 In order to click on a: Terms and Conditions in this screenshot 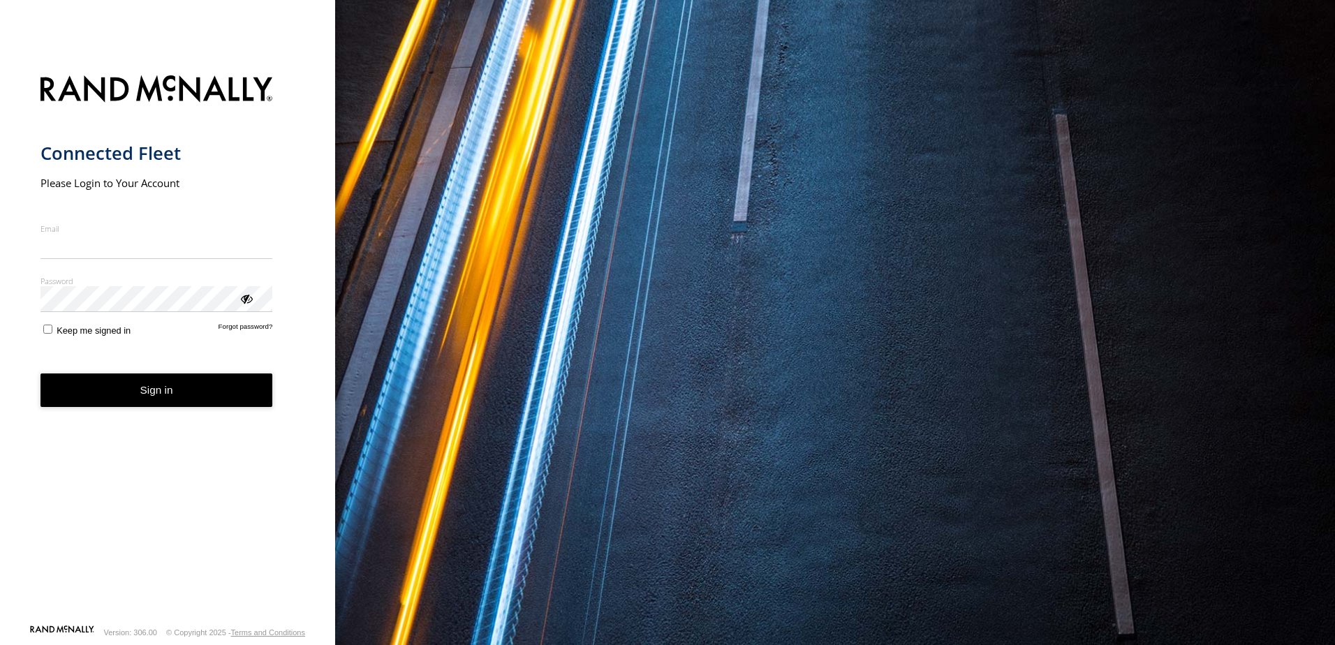, I will do `click(268, 633)`.